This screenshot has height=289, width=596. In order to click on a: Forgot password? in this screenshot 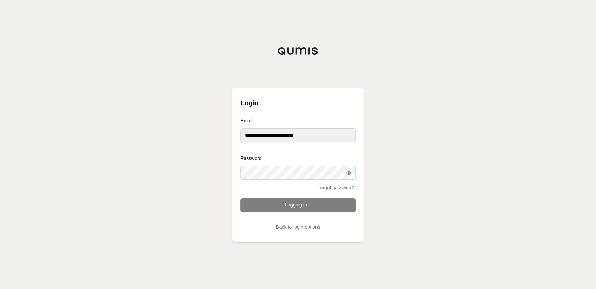, I will do `click(337, 188)`.